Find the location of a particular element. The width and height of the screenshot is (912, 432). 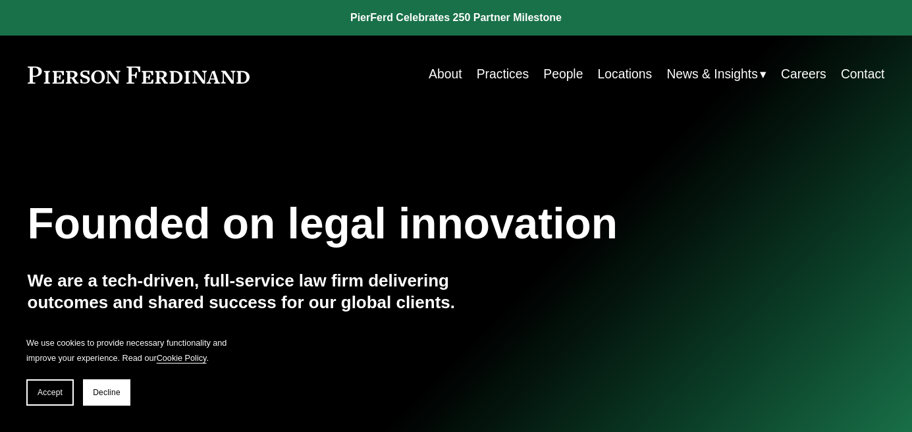

a: Contact is located at coordinates (863, 74).